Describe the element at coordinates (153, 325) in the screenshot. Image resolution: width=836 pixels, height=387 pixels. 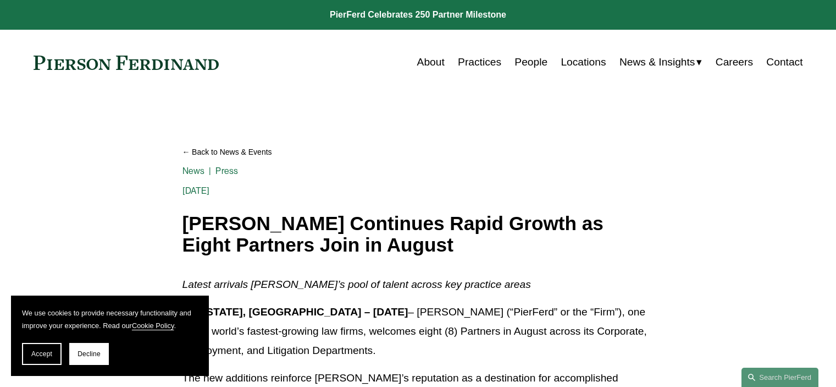
I see `a: Cookie Policy` at that location.